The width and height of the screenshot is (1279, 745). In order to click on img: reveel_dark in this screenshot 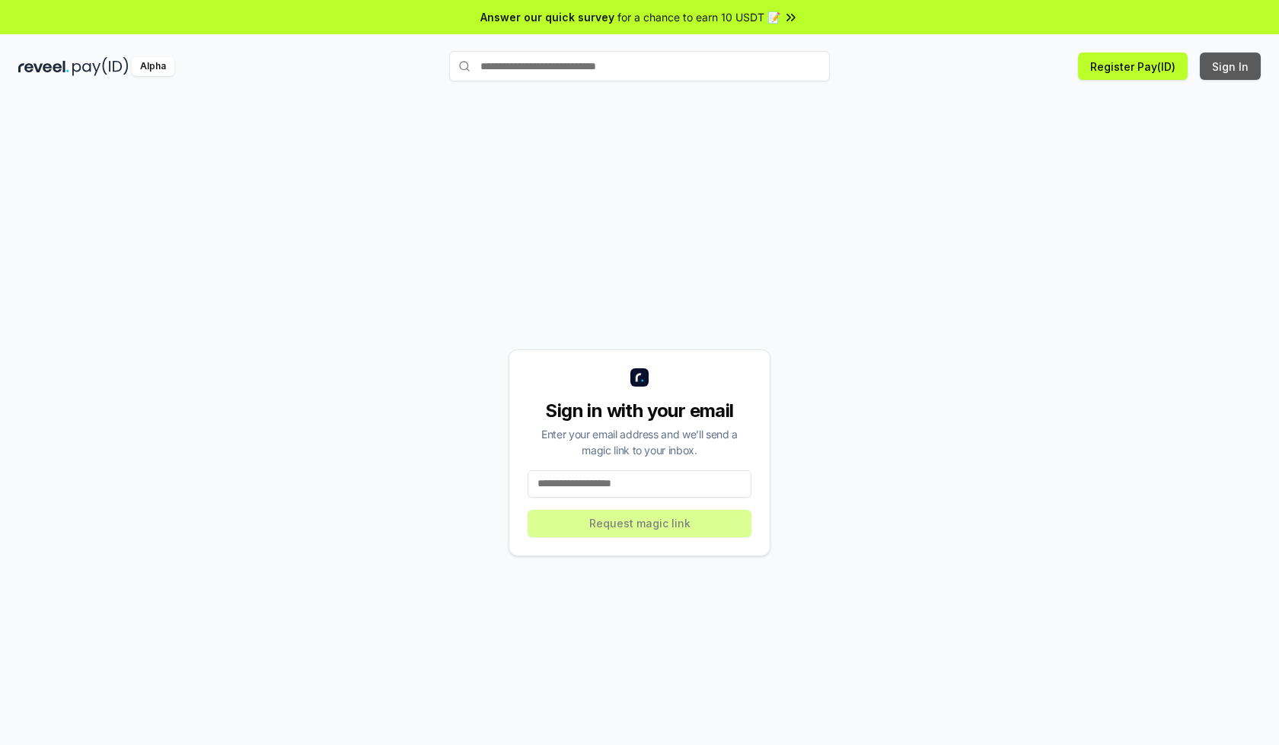, I will do `click(43, 66)`.